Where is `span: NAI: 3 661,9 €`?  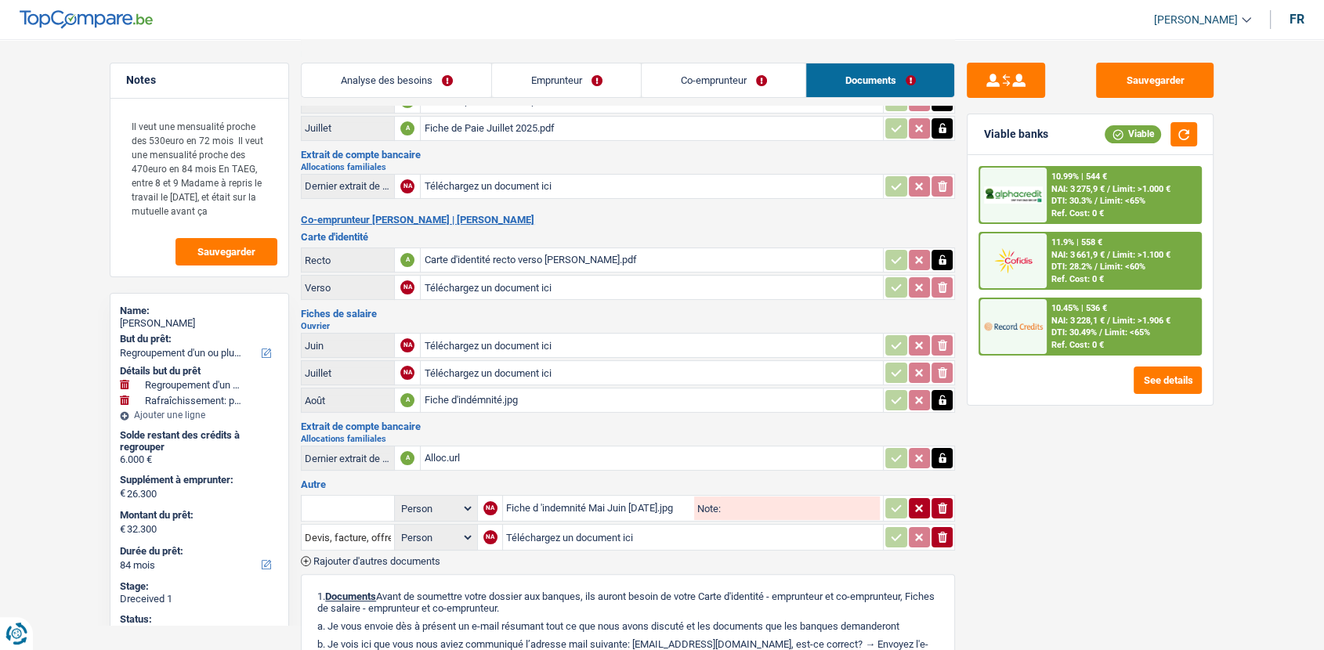
span: NAI: 3 661,9 € is located at coordinates (1078, 255).